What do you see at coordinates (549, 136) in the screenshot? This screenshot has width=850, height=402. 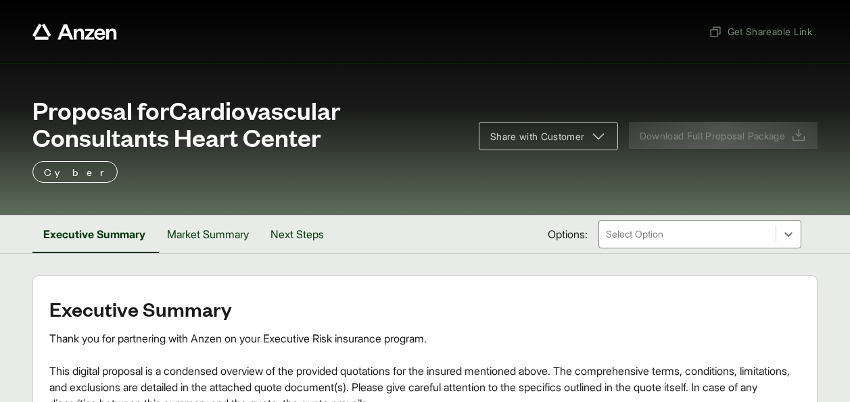 I see `button: Share with Customer` at bounding box center [549, 136].